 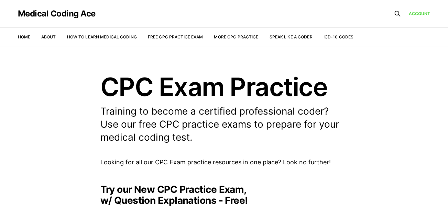 I want to click on a: Home, so click(x=24, y=37).